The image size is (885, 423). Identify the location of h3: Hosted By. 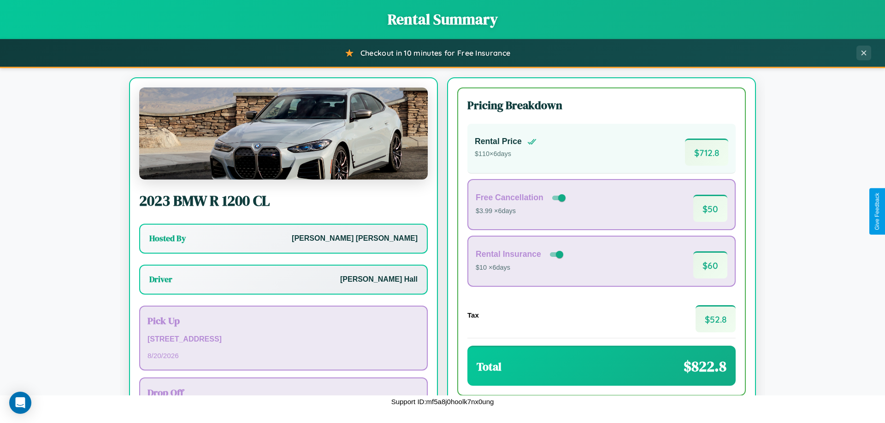
(167, 239).